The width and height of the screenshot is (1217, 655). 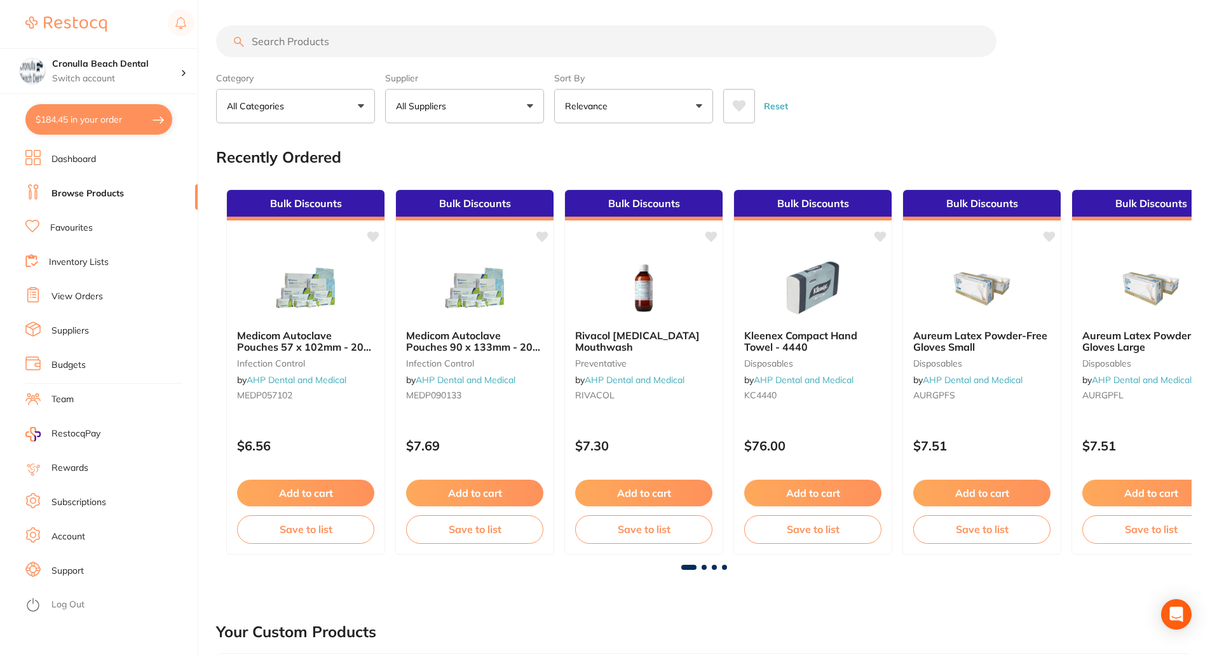 What do you see at coordinates (1151, 288) in the screenshot?
I see `img: Aureum Latex Powder-Free Gloves Large` at bounding box center [1151, 288].